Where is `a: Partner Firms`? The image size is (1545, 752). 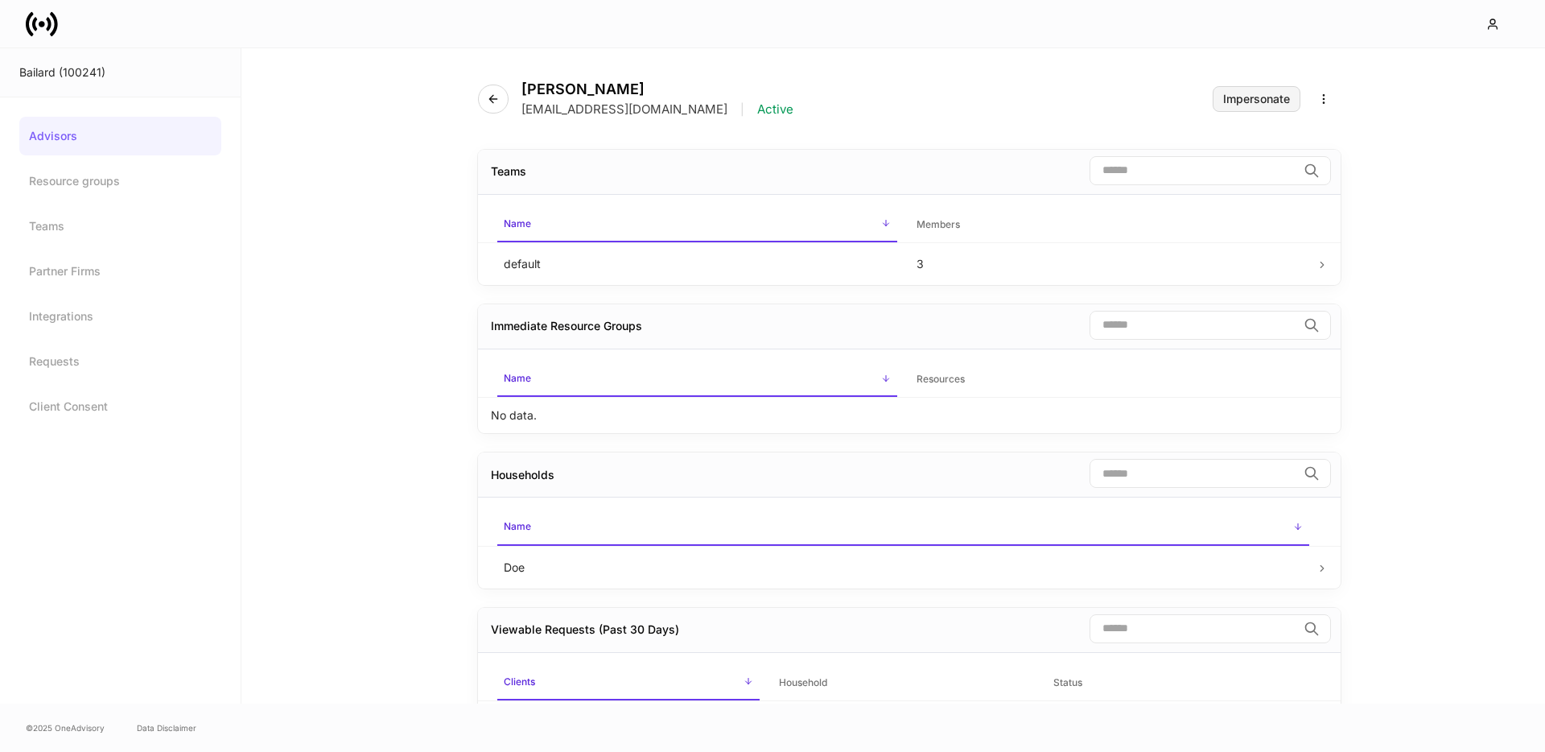 a: Partner Firms is located at coordinates (120, 271).